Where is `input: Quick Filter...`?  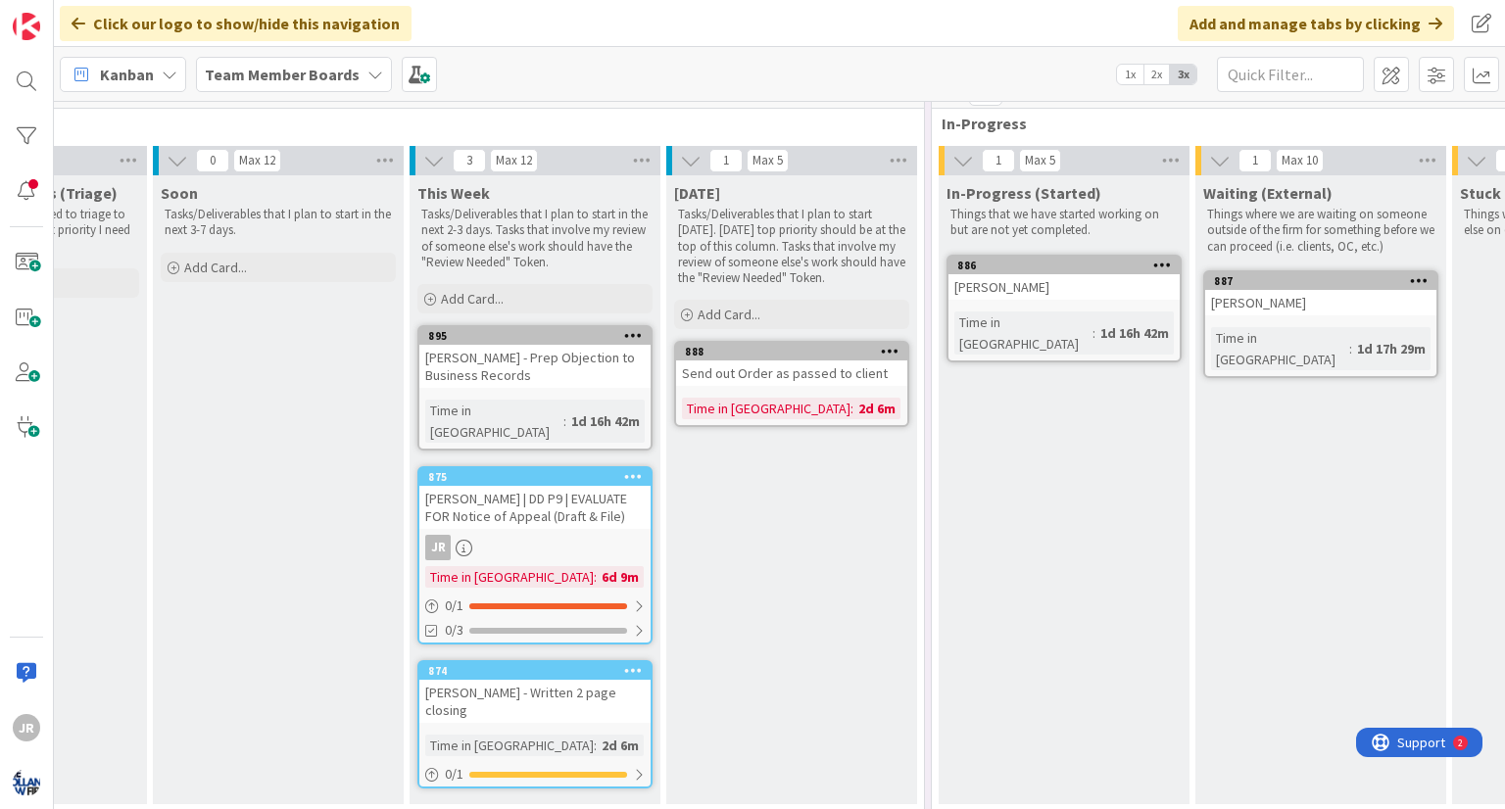
input: Quick Filter... is located at coordinates (1290, 74).